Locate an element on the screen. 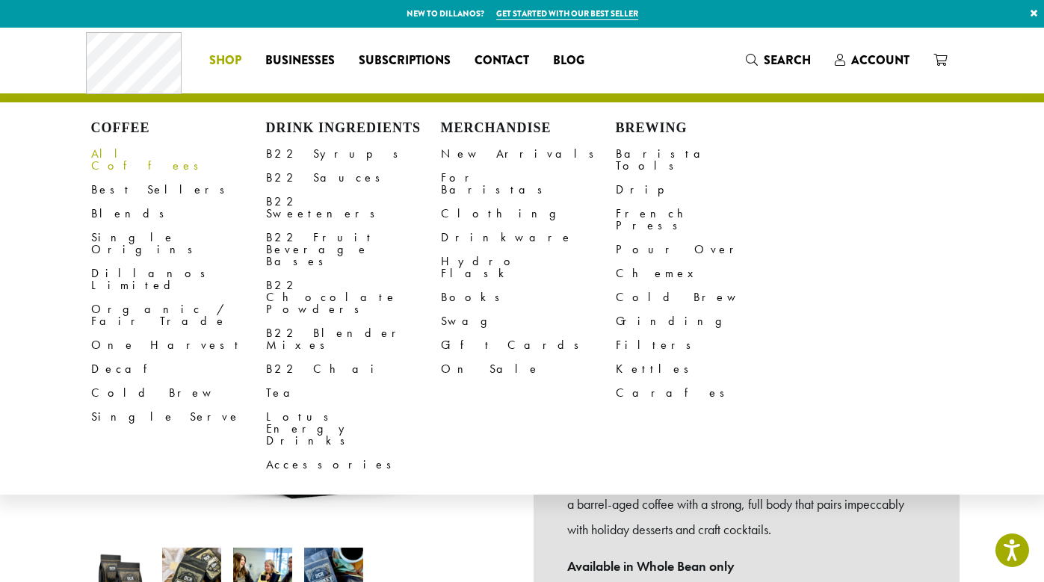 Image resolution: width=1044 pixels, height=582 pixels. a: Decaf is located at coordinates (179, 369).